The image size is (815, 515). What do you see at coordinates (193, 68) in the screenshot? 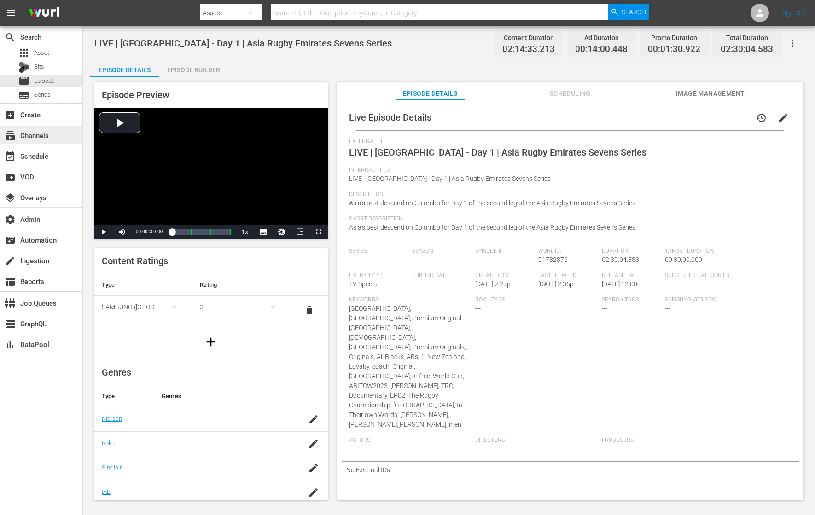
I see `button: Episode Builder` at bounding box center [193, 68].